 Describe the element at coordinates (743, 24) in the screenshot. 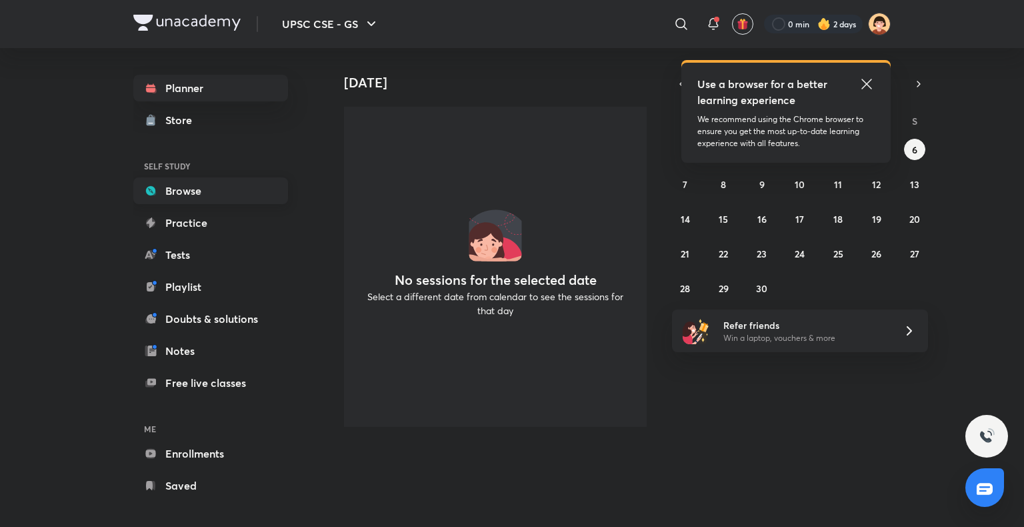

I see `button: avatar` at that location.